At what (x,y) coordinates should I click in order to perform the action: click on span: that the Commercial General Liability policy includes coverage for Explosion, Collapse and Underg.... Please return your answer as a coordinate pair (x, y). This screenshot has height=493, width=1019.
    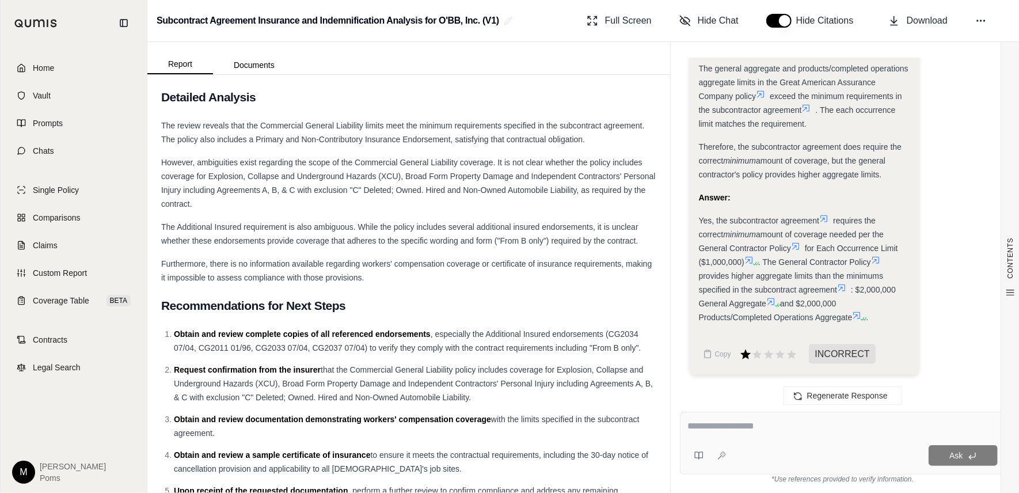
    Looking at the image, I should click on (413, 383).